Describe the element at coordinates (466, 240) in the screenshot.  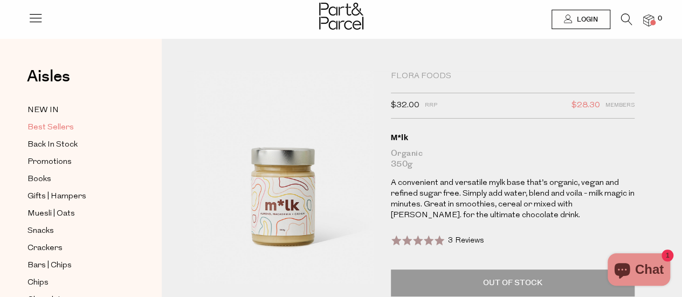
I see `span: 3 Reviews` at that location.